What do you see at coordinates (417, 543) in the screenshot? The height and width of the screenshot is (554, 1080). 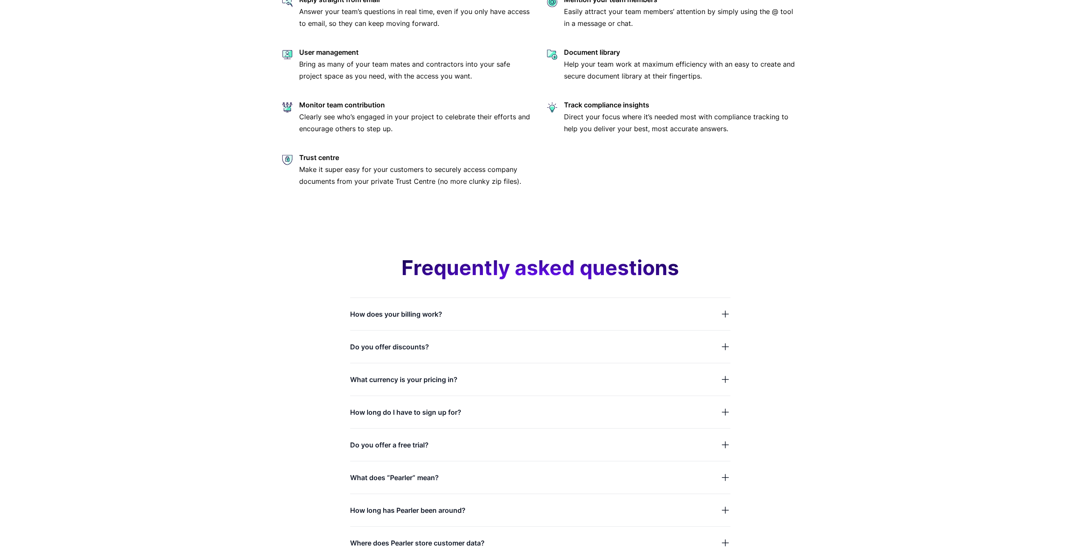 I see `span: Where does Pearler store customer data?` at bounding box center [417, 543].